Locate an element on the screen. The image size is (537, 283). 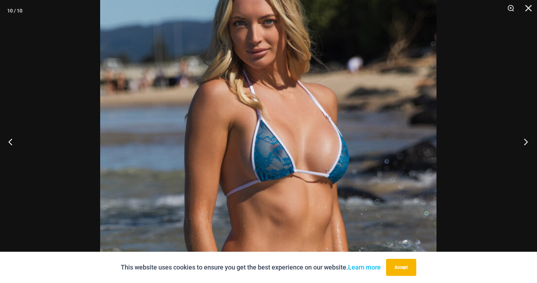
p: This website uses cookies to ensure you get the best experience on our website. is located at coordinates (251, 268).